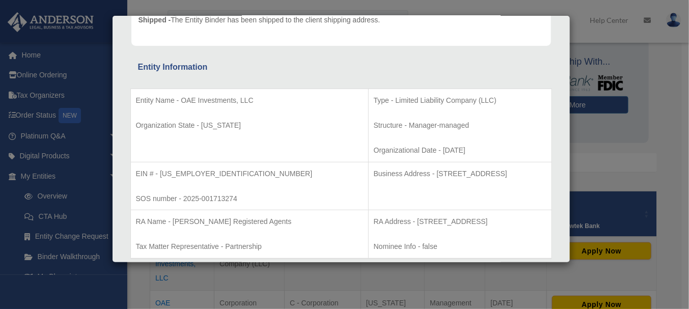 The image size is (689, 309). Describe the element at coordinates (341, 67) in the screenshot. I see `div: Entity Information` at that location.